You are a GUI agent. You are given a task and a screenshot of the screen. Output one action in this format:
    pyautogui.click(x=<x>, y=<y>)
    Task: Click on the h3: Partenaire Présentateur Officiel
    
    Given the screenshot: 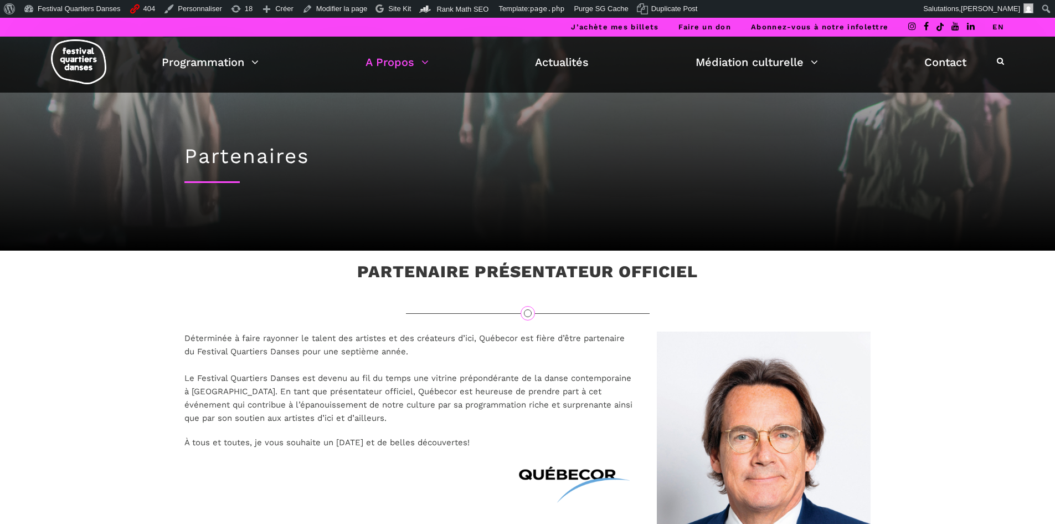 What is the action you would take?
    pyautogui.click(x=527, y=275)
    